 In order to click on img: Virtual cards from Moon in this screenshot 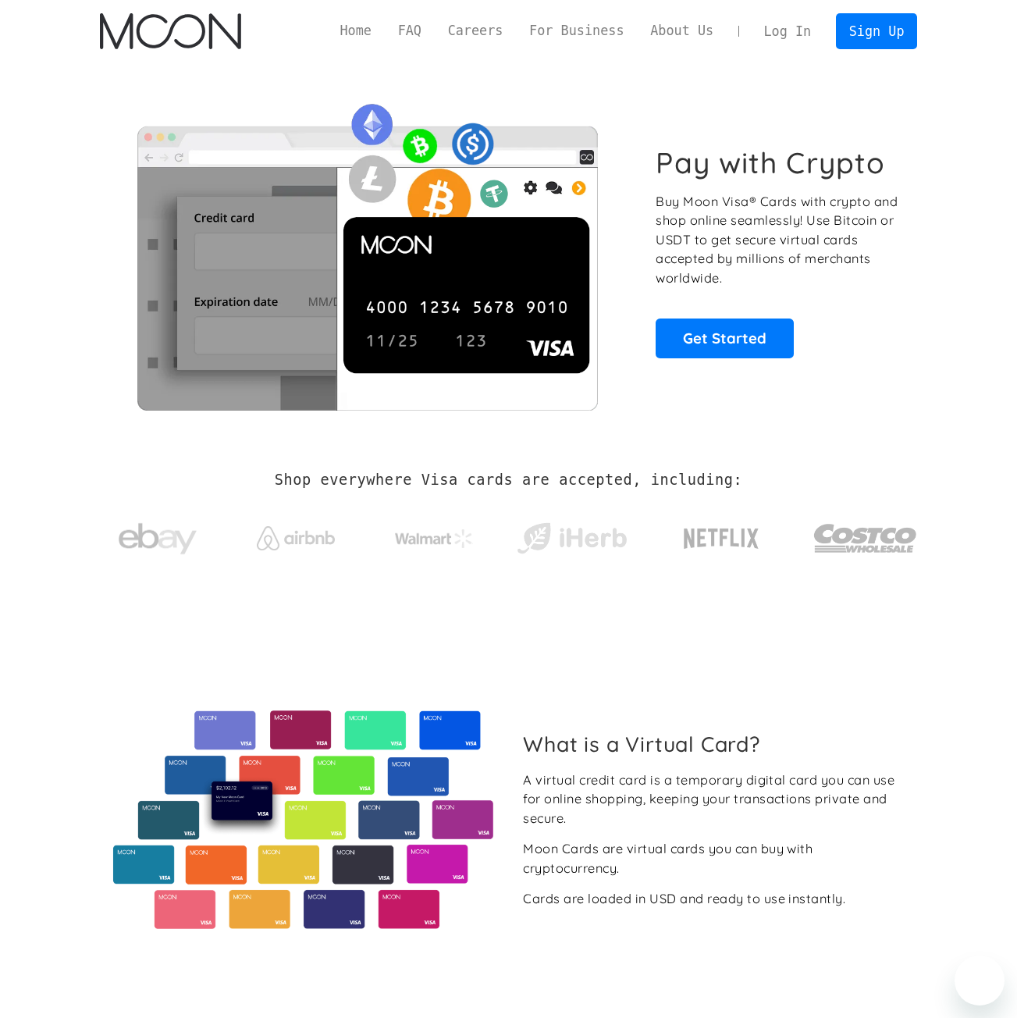, I will do `click(303, 820)`.